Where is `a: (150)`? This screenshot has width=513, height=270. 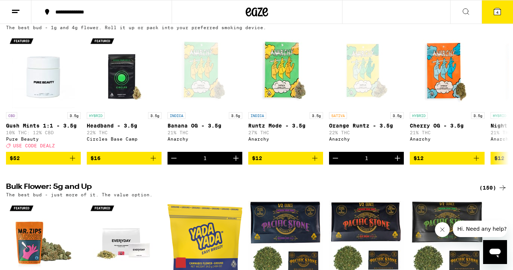 a: (150) is located at coordinates (493, 188).